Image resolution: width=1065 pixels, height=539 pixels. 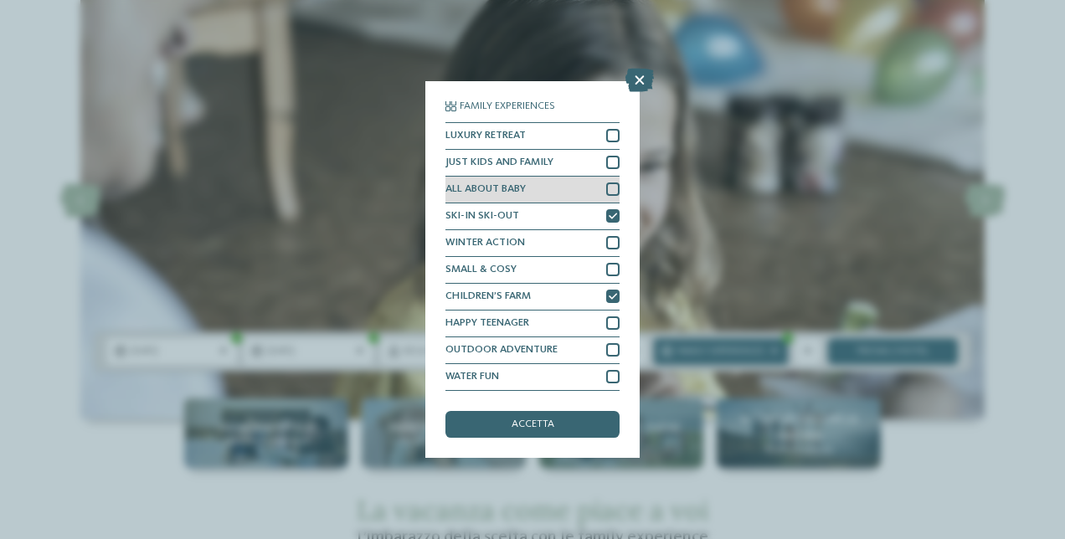 I want to click on span: ALL ABOUT BABY, so click(x=486, y=189).